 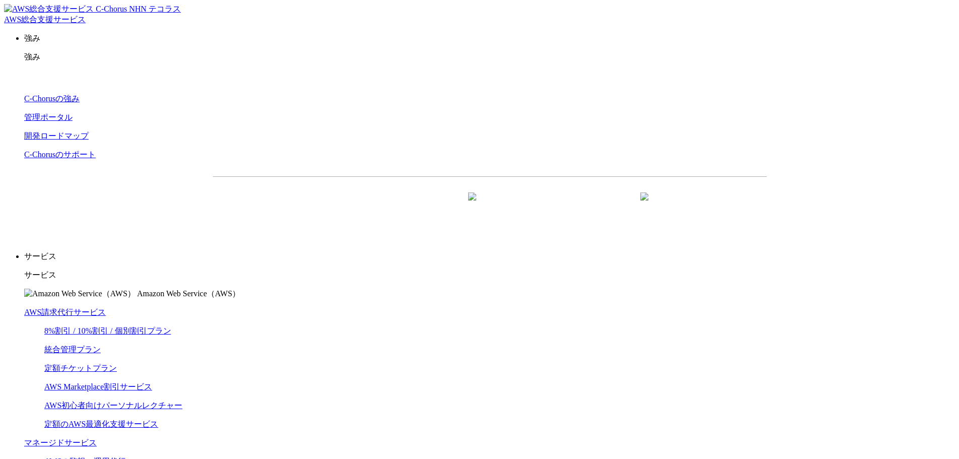 What do you see at coordinates (73, 349) in the screenshot?
I see `a: 統合管理プラン` at bounding box center [73, 349].